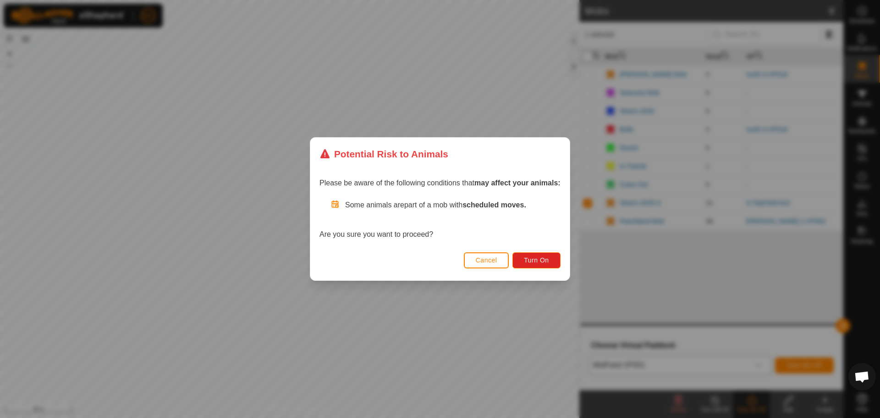  What do you see at coordinates (518, 183) in the screenshot?
I see `strong: may affect your animals:` at bounding box center [518, 183].